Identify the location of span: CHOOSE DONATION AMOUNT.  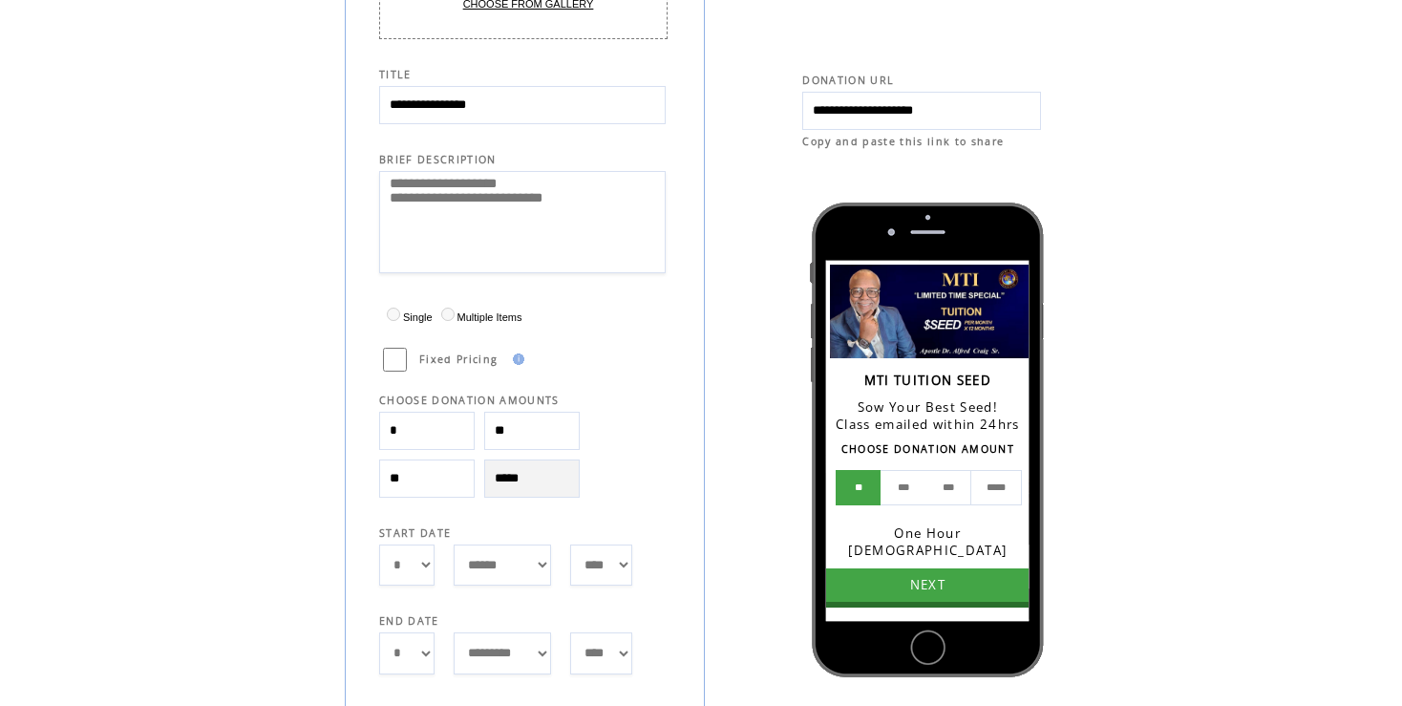
(927, 449).